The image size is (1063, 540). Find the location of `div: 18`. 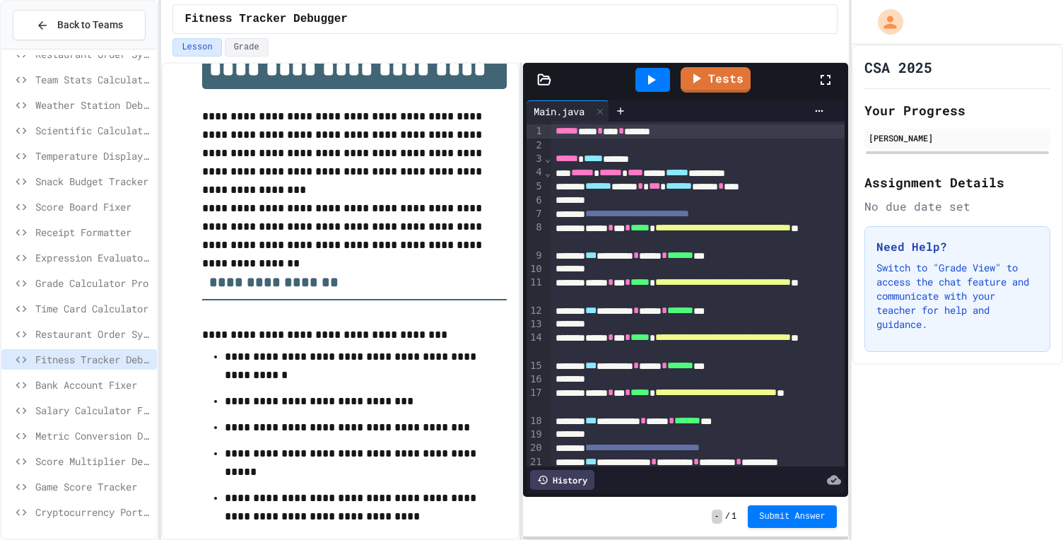

div: 18 is located at coordinates (535, 421).